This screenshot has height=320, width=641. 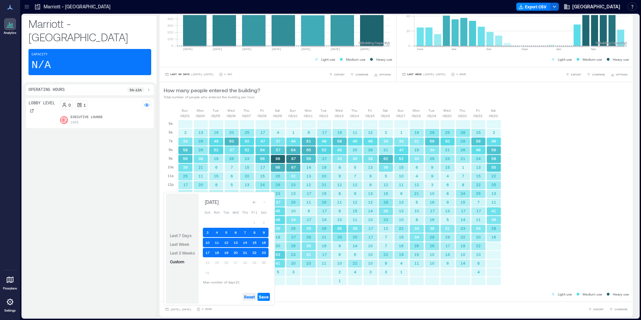 I want to click on p: Fri, so click(x=370, y=110).